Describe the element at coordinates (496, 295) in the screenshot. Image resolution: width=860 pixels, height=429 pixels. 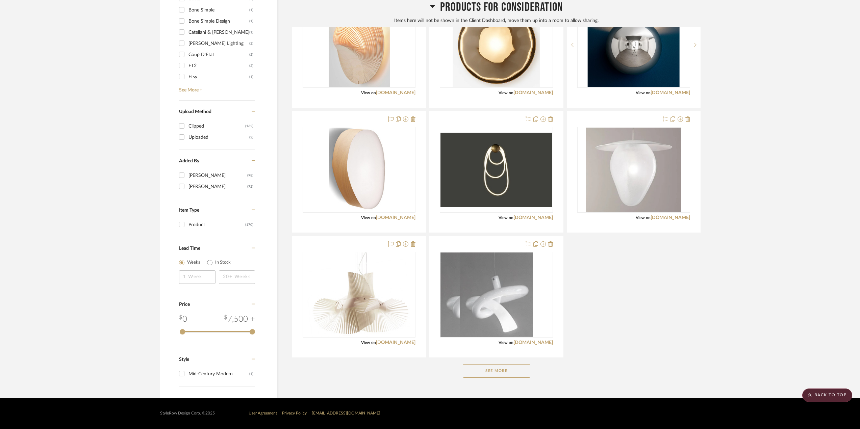
I see `img: VISTOSI NODO PENDANT 10"DIA X 8"H` at that location.